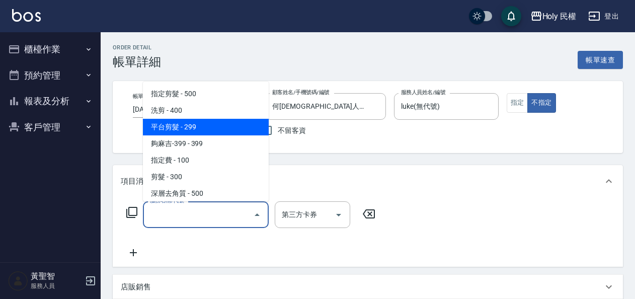 This screenshot has width=635, height=299. Describe the element at coordinates (50, 49) in the screenshot. I see `button: 櫃檯作業` at that location.